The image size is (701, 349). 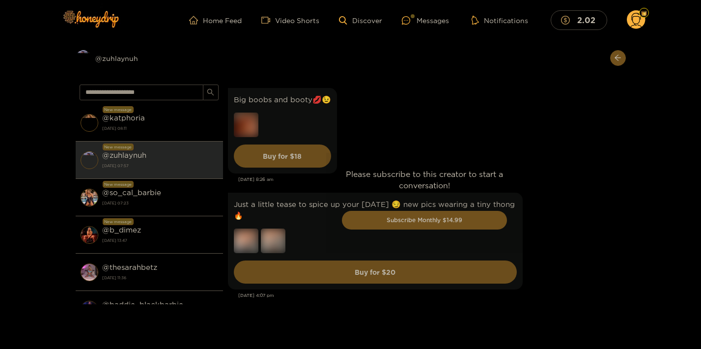 I want to click on button: search, so click(x=211, y=92).